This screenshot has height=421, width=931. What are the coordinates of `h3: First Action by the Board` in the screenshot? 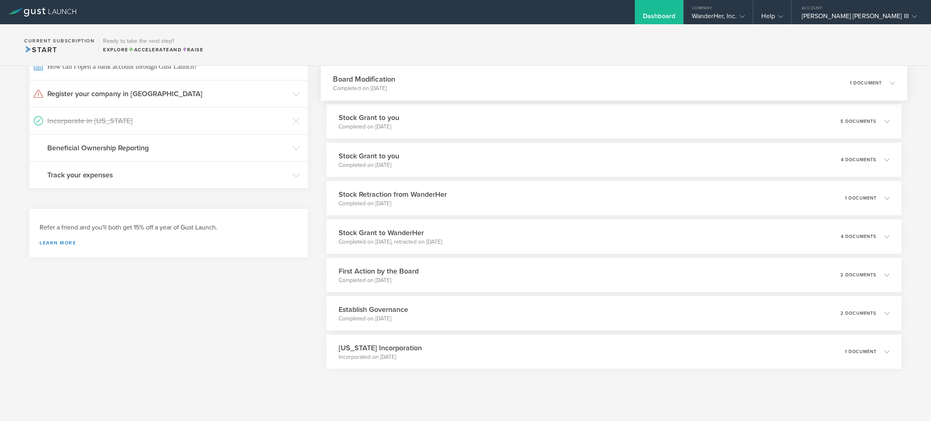 It's located at (379, 271).